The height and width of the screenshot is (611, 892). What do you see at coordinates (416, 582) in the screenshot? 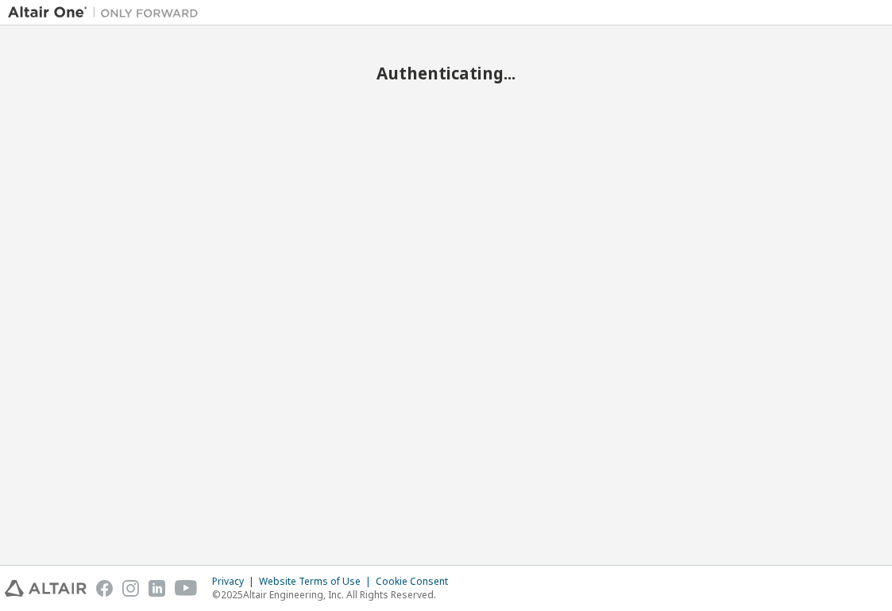
I see `div: Cookie Consent` at bounding box center [416, 582].